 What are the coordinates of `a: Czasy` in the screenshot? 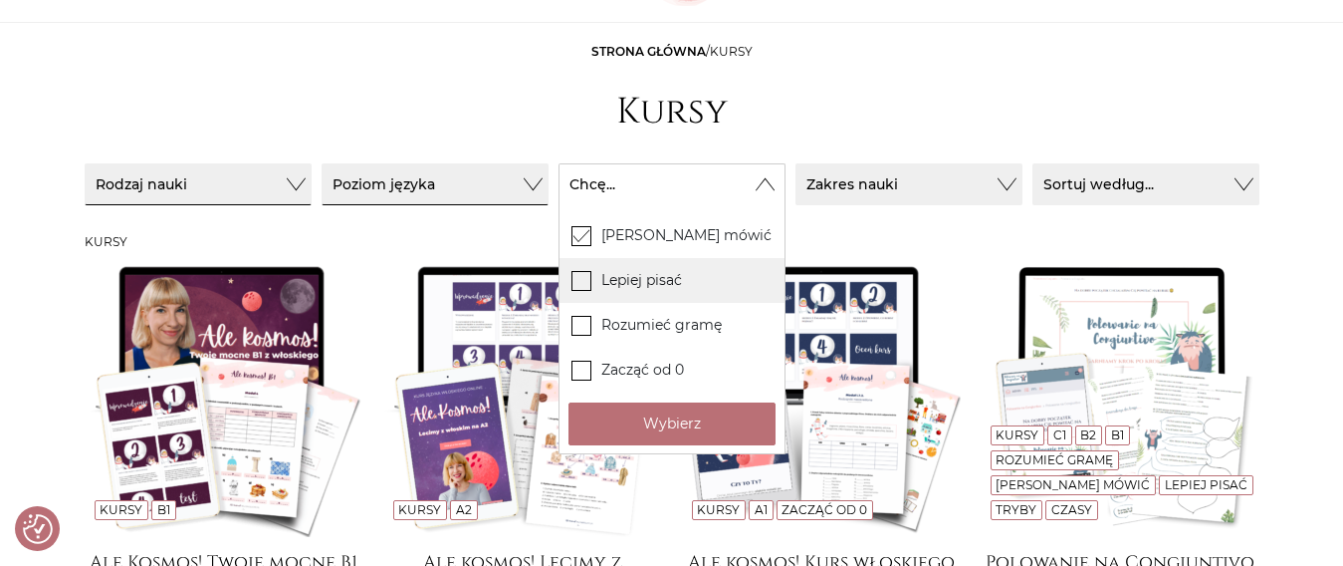 It's located at (1072, 509).